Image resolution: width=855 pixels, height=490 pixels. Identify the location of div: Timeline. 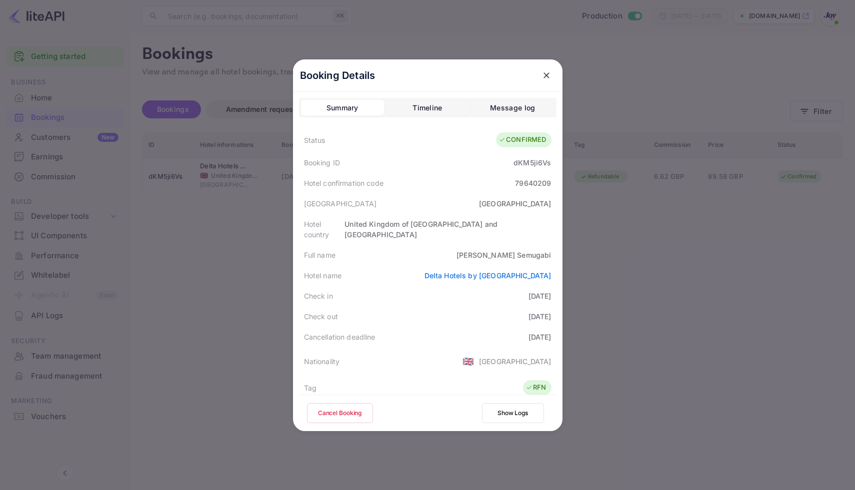
(427, 108).